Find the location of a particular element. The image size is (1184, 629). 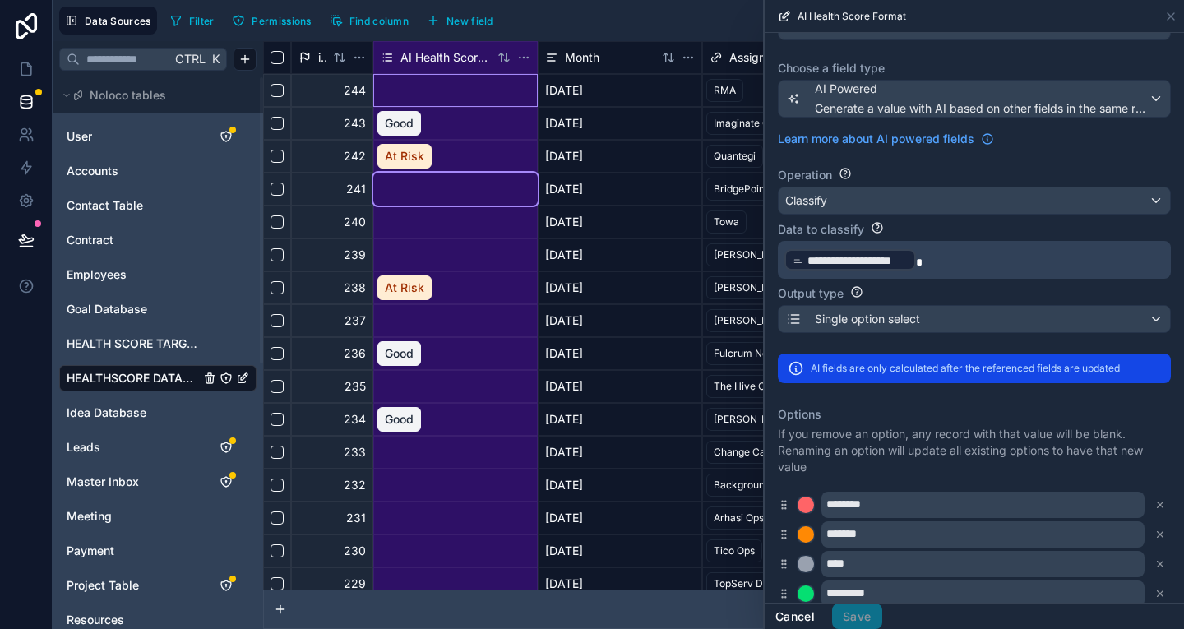

div: Meeting is located at coordinates (158, 516).